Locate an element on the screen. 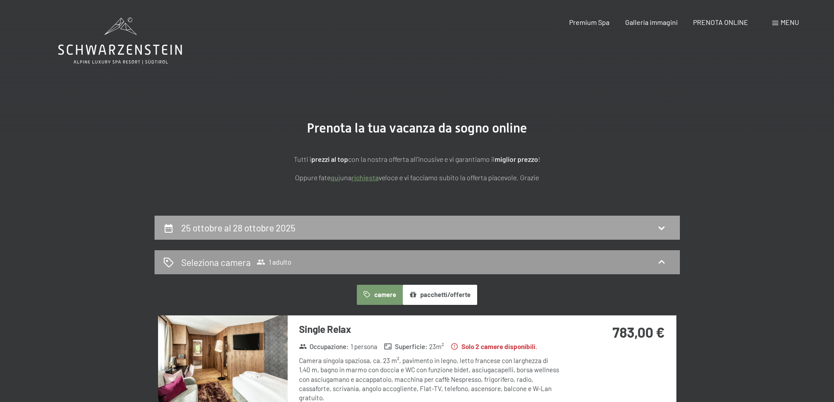  span: 1 persona is located at coordinates (364, 347).